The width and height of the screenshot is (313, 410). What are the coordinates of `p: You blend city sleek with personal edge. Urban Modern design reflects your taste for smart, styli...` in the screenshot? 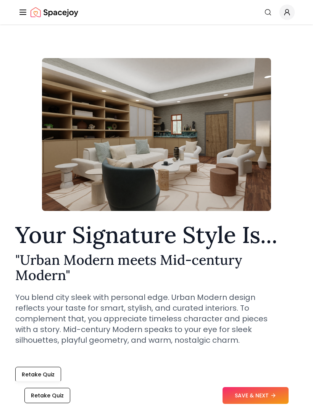 It's located at (144, 319).